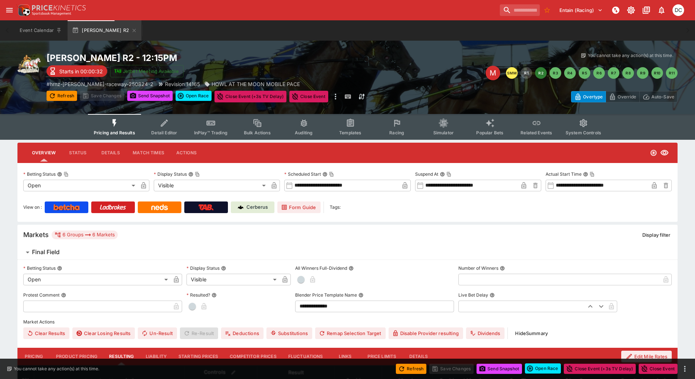 The image size is (695, 379). Describe the element at coordinates (350, 133) in the screenshot. I see `span: Templates` at that location.